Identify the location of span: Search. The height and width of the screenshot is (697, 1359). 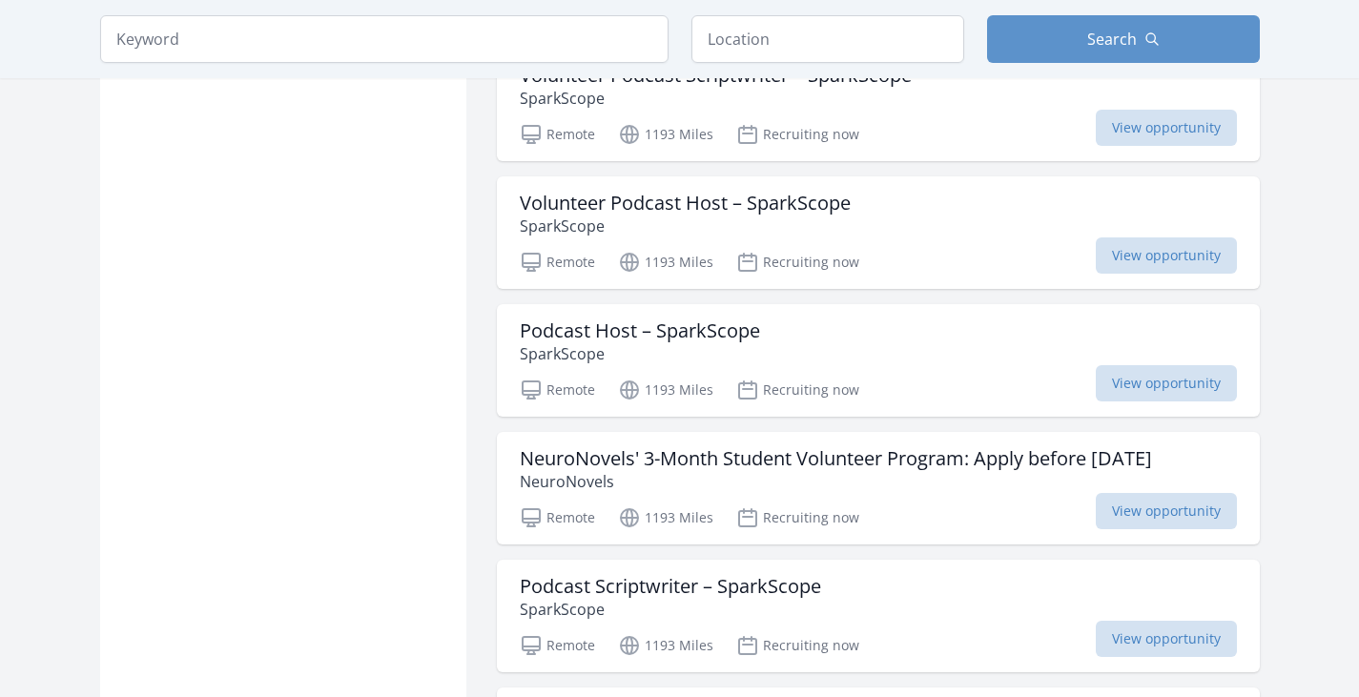
(1112, 39).